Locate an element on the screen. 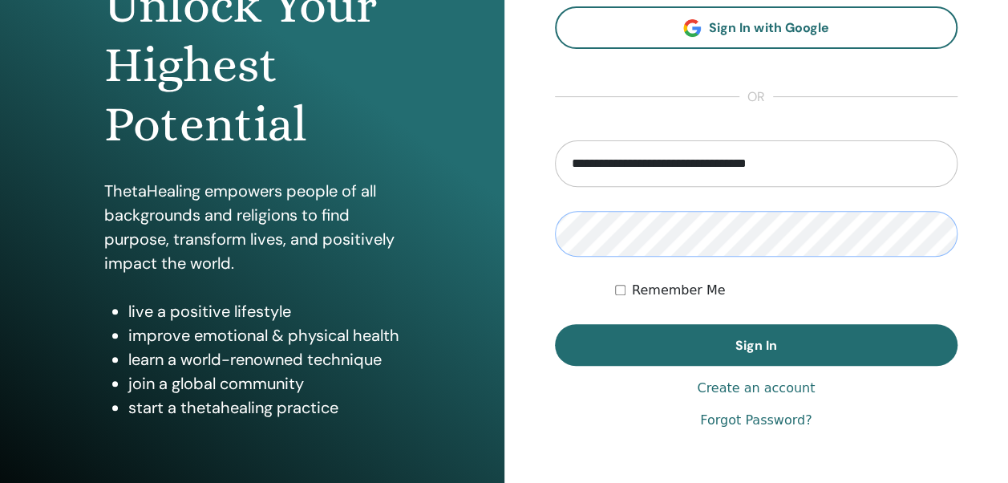 This screenshot has height=483, width=1008. li: join a global community is located at coordinates (264, 383).